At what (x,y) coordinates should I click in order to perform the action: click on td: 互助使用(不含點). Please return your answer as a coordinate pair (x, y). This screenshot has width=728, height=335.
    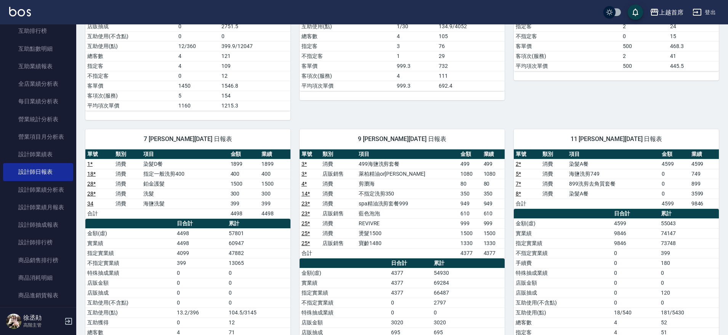
    Looking at the image, I should click on (131, 36).